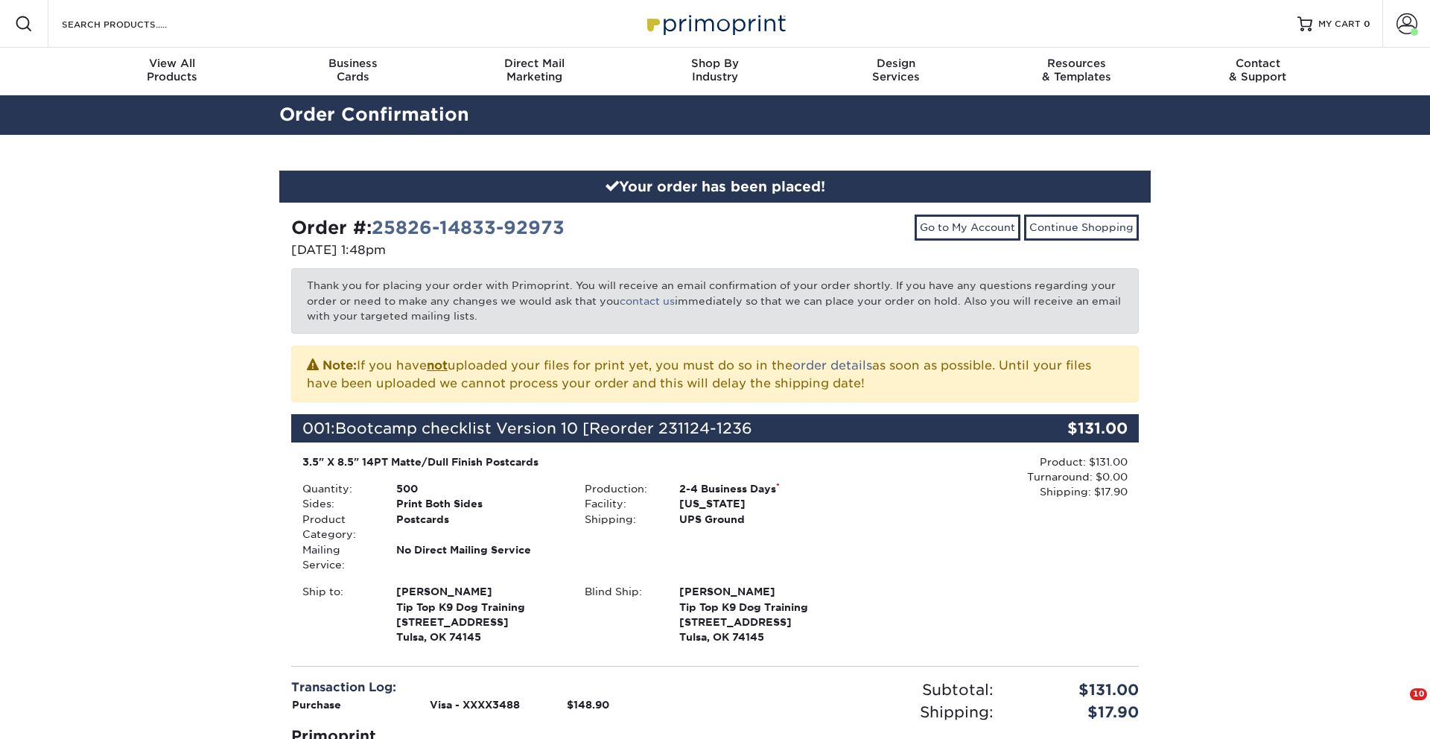  Describe the element at coordinates (468, 227) in the screenshot. I see `a: 25826-14833-92973` at that location.